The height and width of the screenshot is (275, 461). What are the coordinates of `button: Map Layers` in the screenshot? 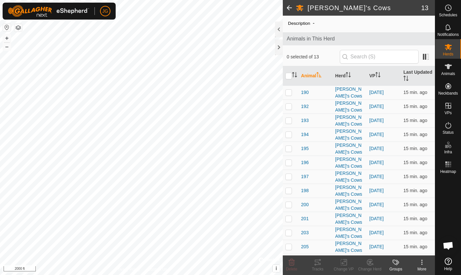 It's located at (18, 28).